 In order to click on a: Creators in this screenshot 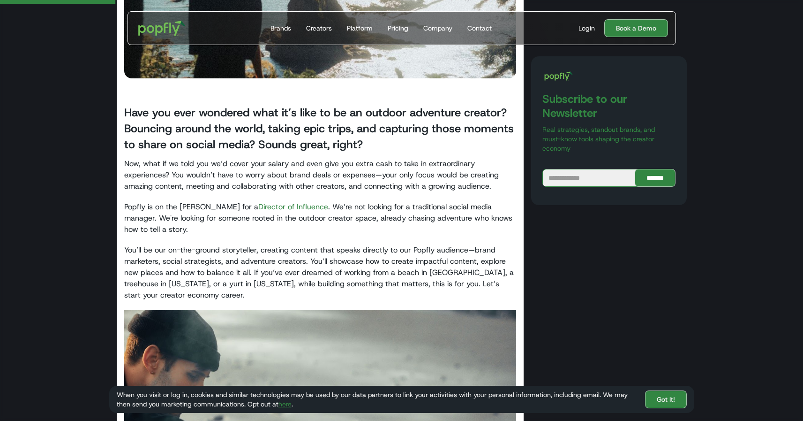, I will do `click(319, 28)`.